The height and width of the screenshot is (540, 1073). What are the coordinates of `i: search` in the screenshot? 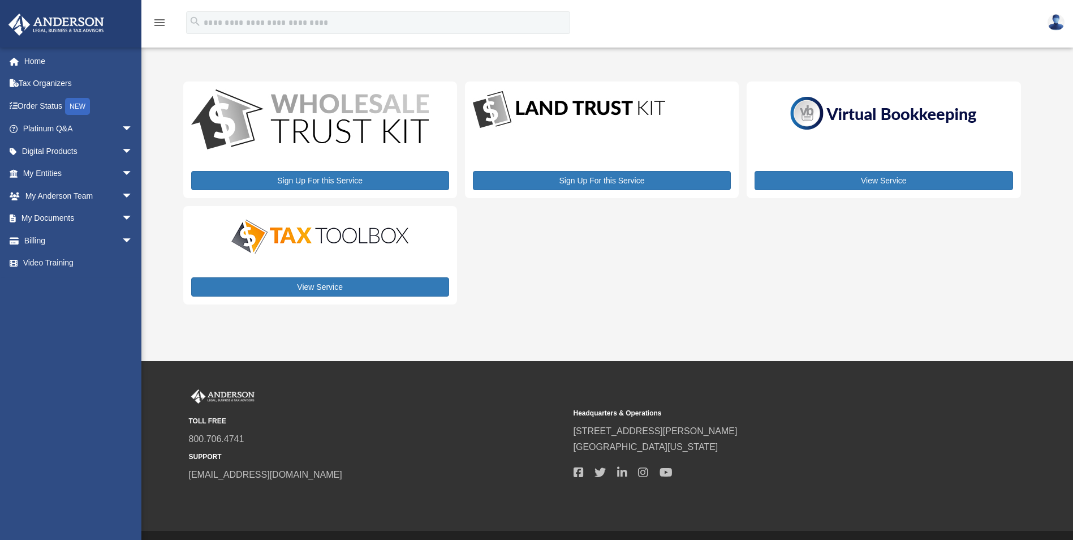 It's located at (195, 21).